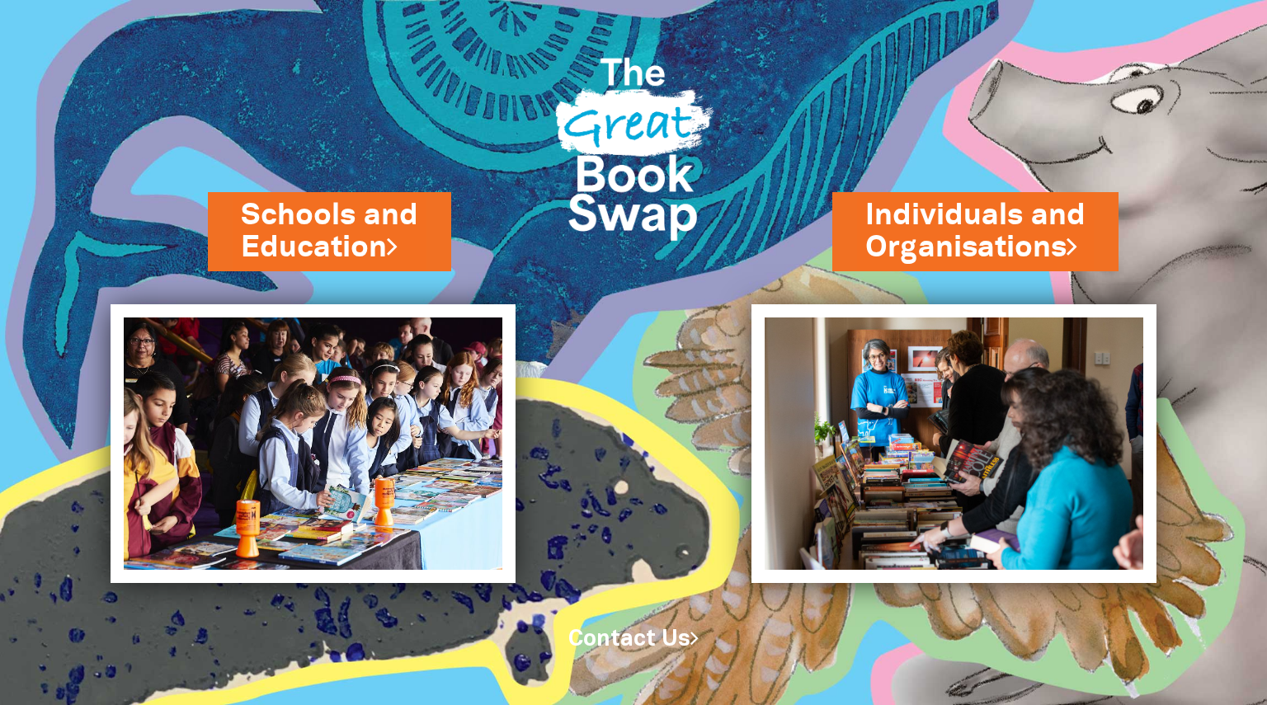 The image size is (1267, 705). I want to click on img: Great Bookswap logo, so click(634, 144).